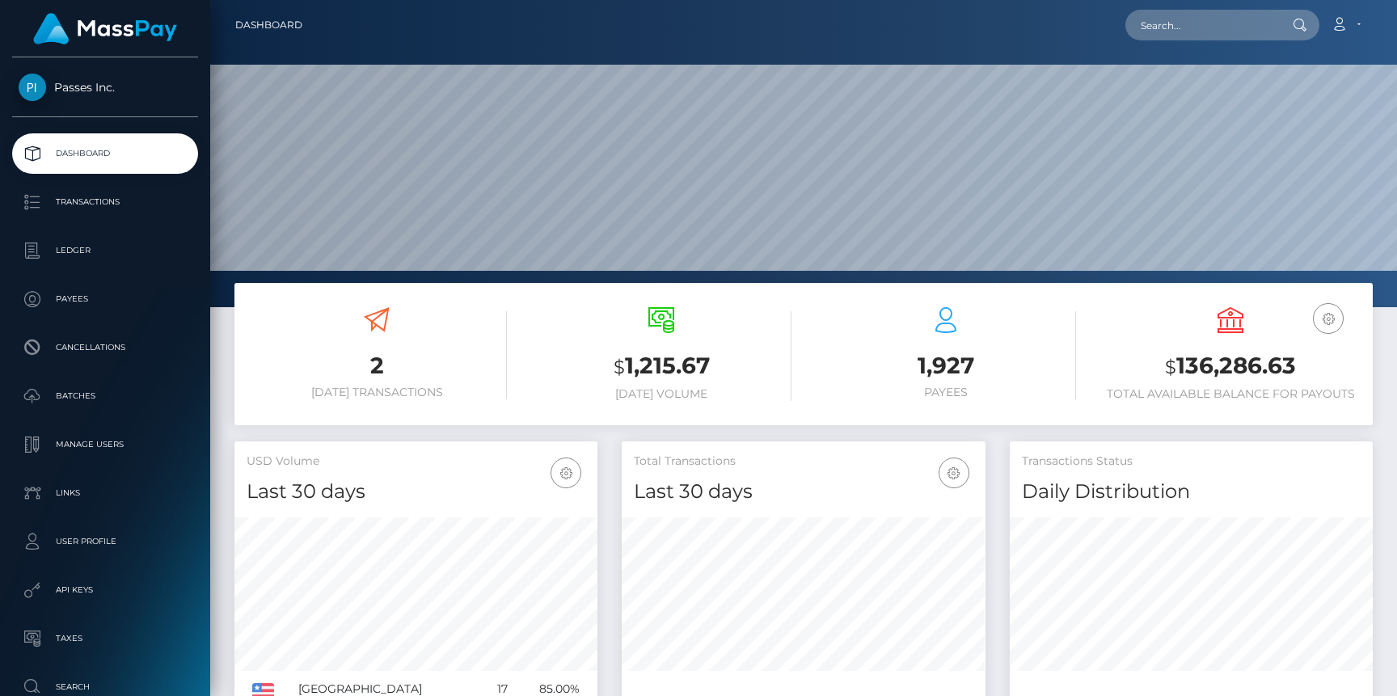  What do you see at coordinates (1231, 394) in the screenshot?
I see `h6: Total Available Balance for Payouts` at bounding box center [1231, 394].